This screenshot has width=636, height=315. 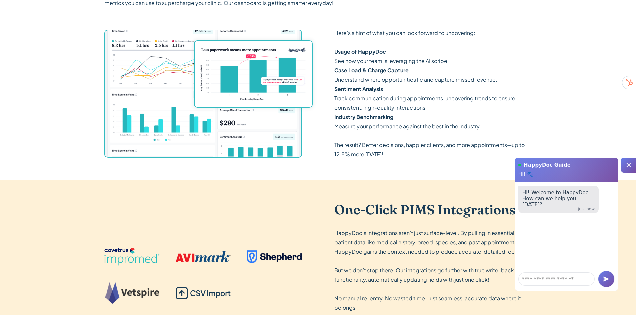 I want to click on img: AVImark logo, so click(x=203, y=257).